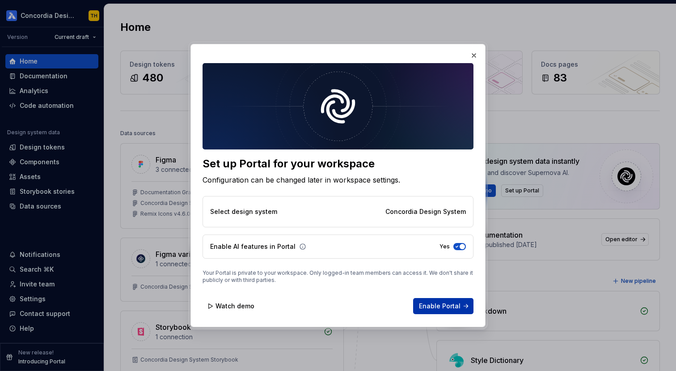 This screenshot has width=676, height=371. Describe the element at coordinates (338, 180) in the screenshot. I see `div: Configuration can be changed later in workspace settings.` at that location.